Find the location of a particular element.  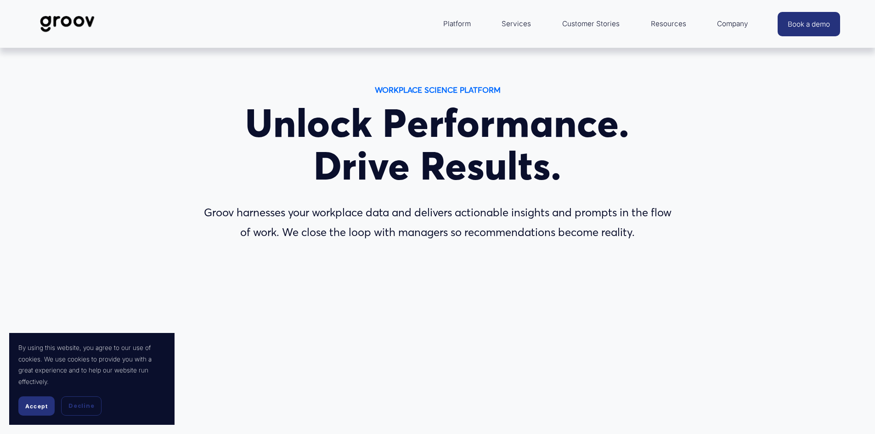

span: Company is located at coordinates (732, 24).